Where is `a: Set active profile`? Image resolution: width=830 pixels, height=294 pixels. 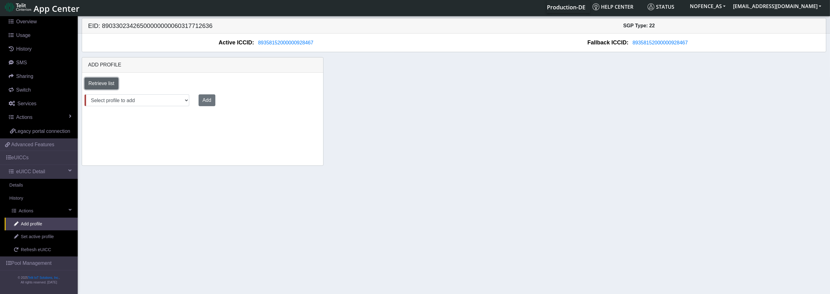
a: Set active profile is located at coordinates (41, 237).